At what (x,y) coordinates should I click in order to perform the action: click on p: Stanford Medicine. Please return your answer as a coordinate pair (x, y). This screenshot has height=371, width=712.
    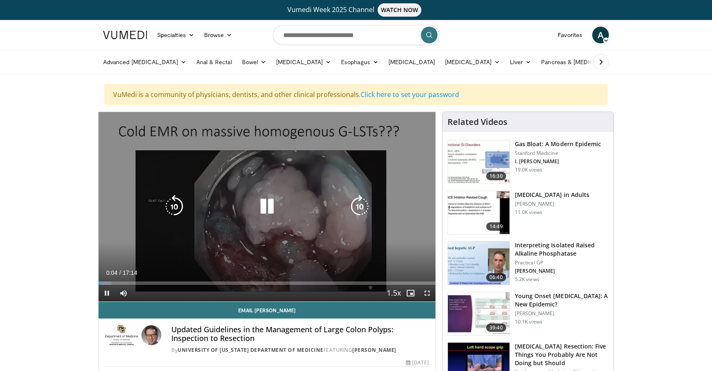
    Looking at the image, I should click on (558, 153).